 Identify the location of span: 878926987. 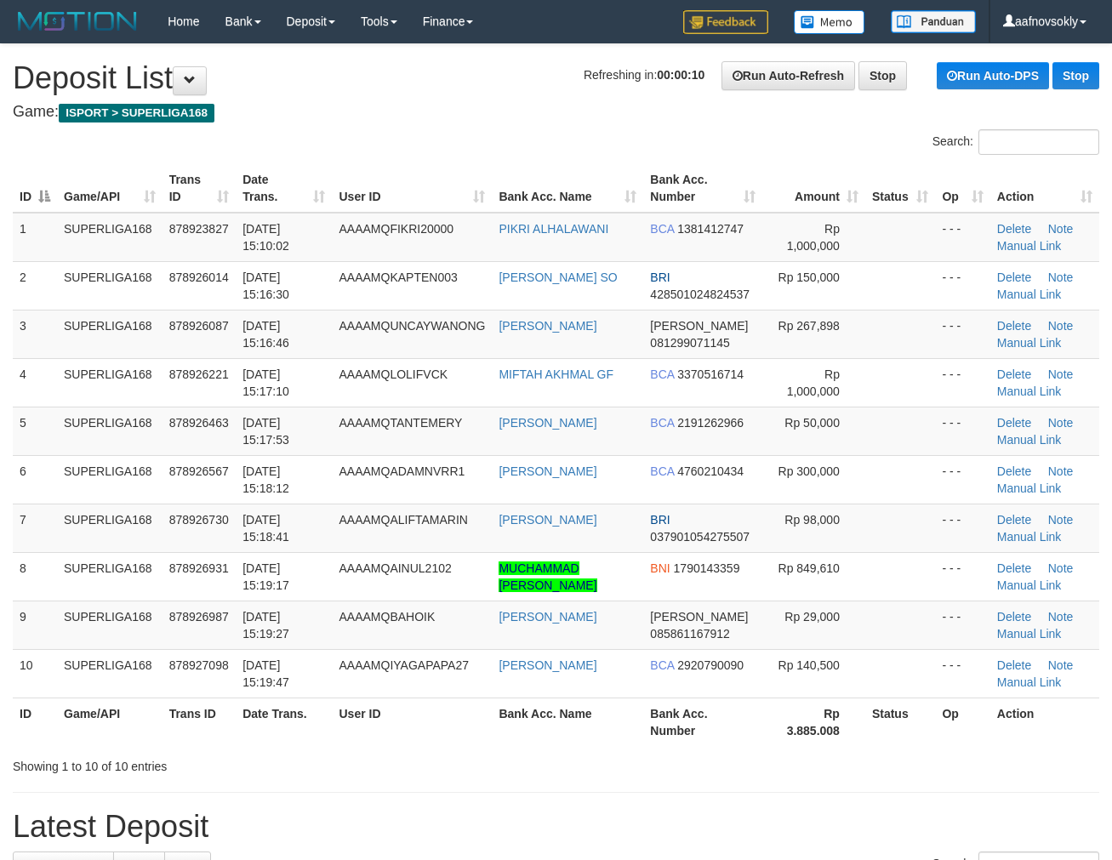
(199, 617).